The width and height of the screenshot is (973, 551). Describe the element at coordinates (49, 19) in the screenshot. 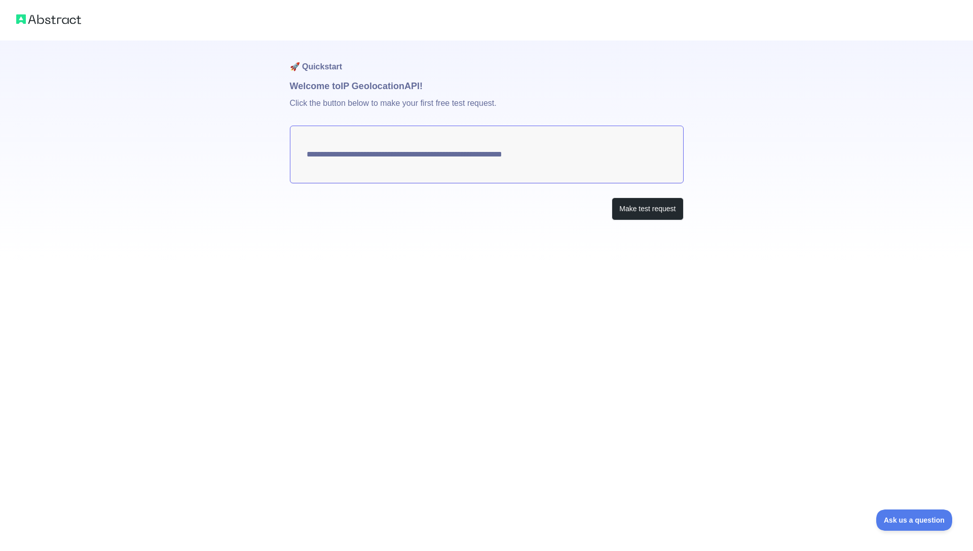

I see `img: Abstract logo` at that location.